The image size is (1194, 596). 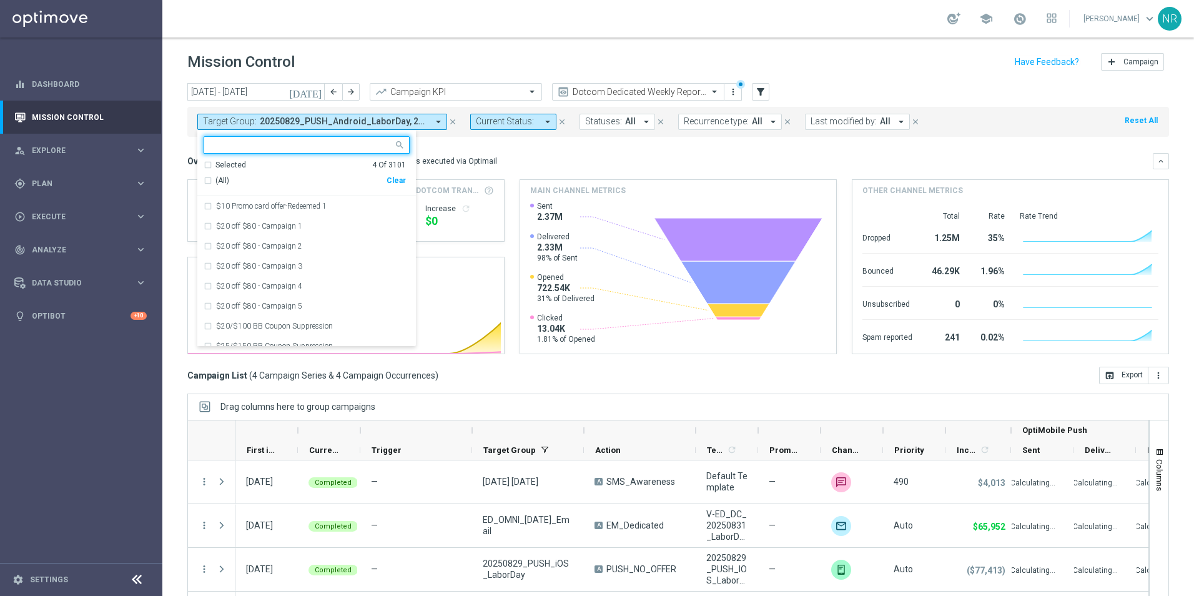 What do you see at coordinates (635, 525) in the screenshot?
I see `span: EM_Dedicated` at bounding box center [635, 525].